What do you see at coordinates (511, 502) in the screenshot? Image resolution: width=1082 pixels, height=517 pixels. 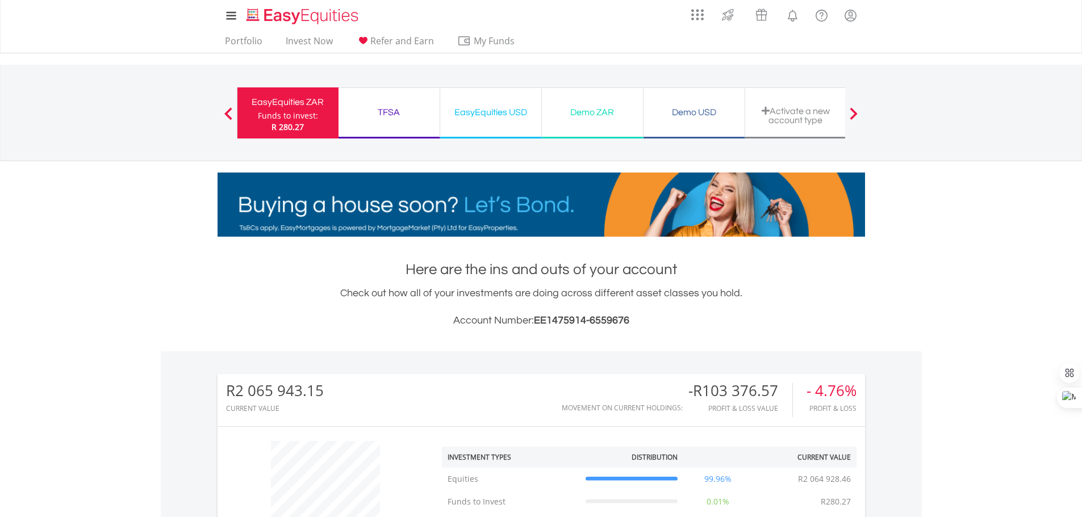 I see `td: Funds to Invest` at bounding box center [511, 502].